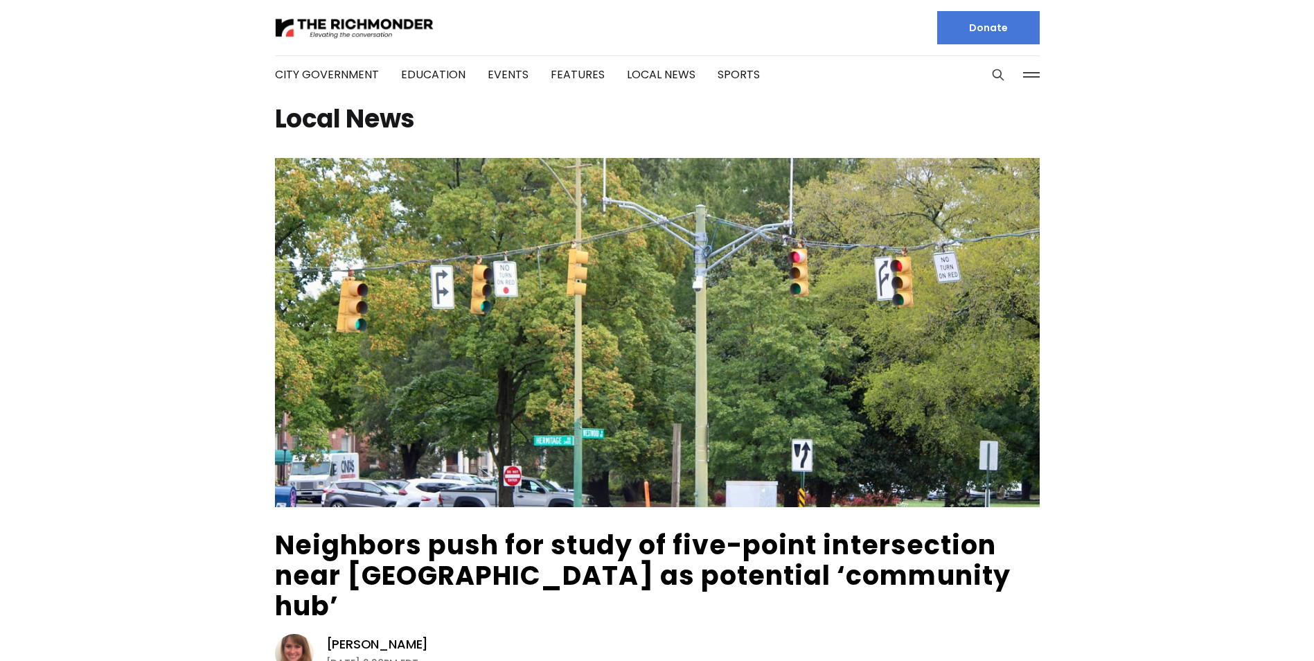  What do you see at coordinates (355, 28) in the screenshot?
I see `img: The Richmonder` at bounding box center [355, 28].